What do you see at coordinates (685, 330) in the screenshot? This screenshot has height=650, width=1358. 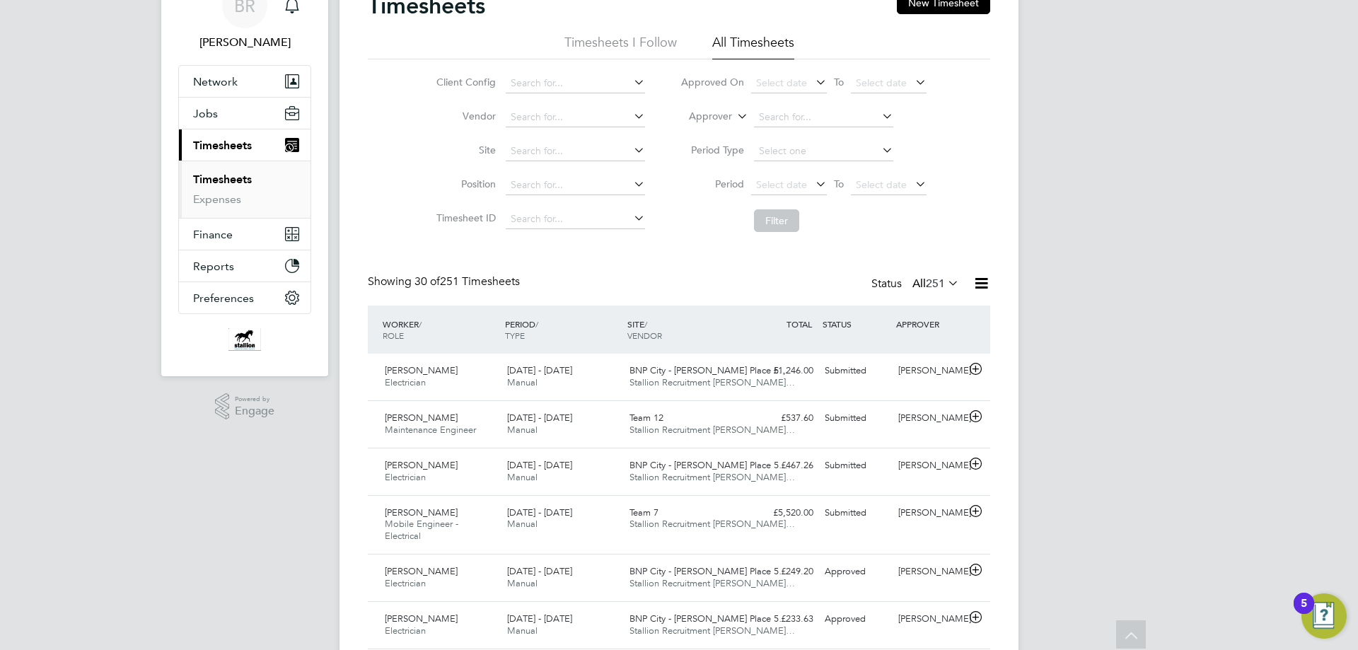 I see `div: SITE` at bounding box center [685, 330].